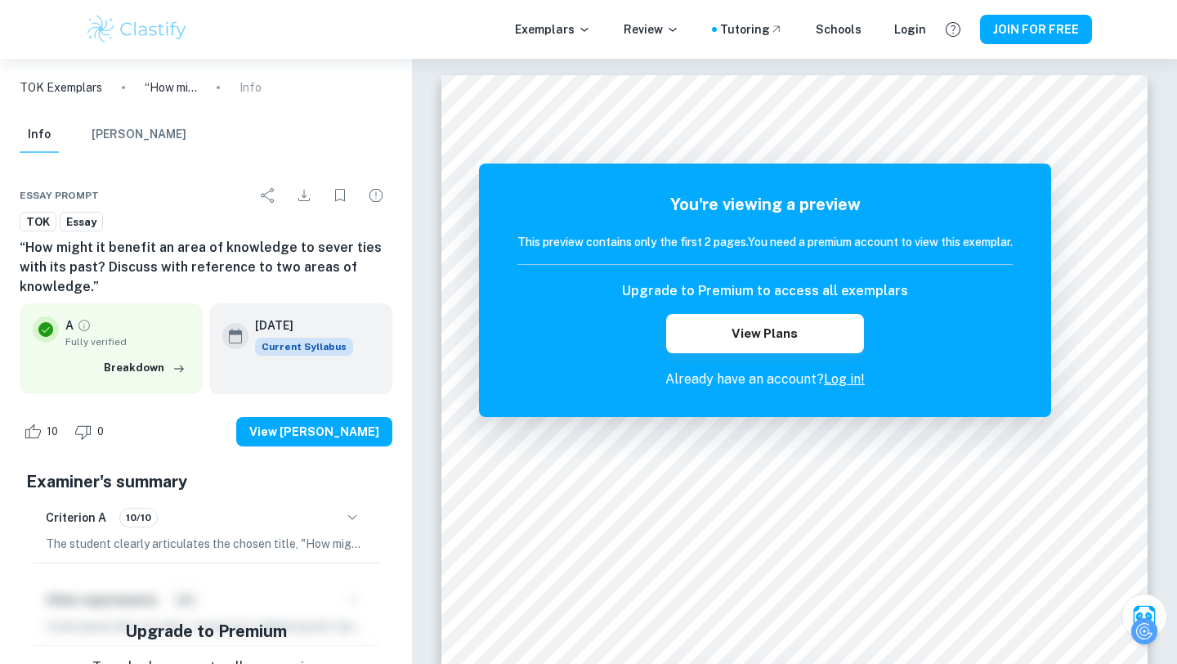 The height and width of the screenshot is (664, 1177). What do you see at coordinates (84, 325) in the screenshot?
I see `a: Grade fully verified` at bounding box center [84, 325].